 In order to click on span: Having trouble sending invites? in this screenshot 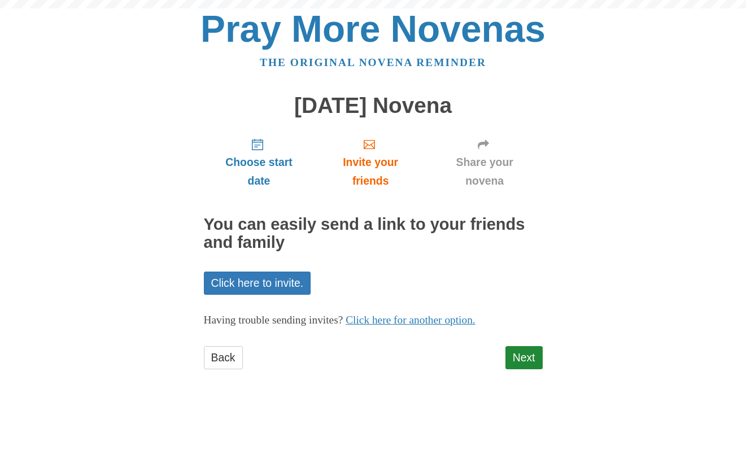, I will do `click(273, 320)`.